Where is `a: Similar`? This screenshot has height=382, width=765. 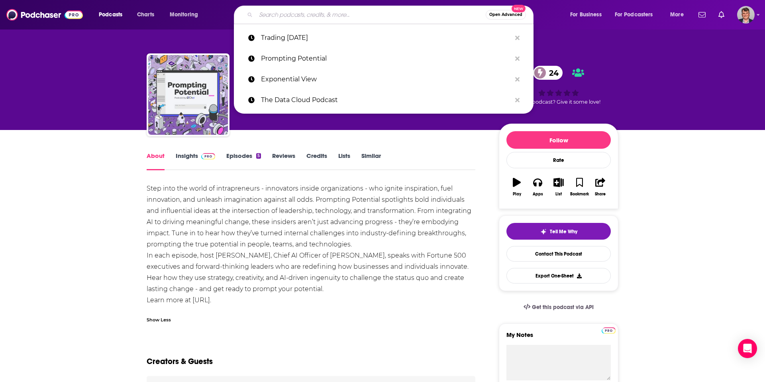
a: Similar is located at coordinates (371, 161).